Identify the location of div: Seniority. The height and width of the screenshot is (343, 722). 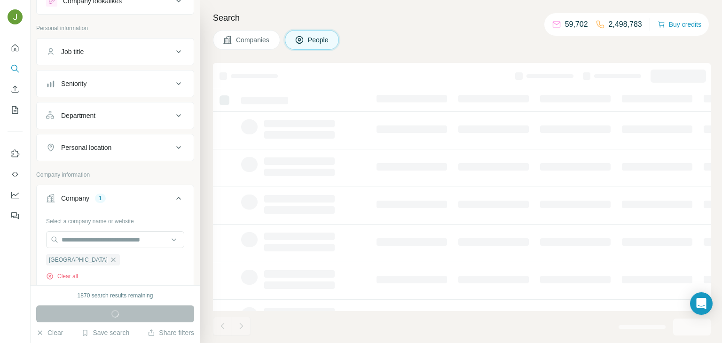
(74, 84).